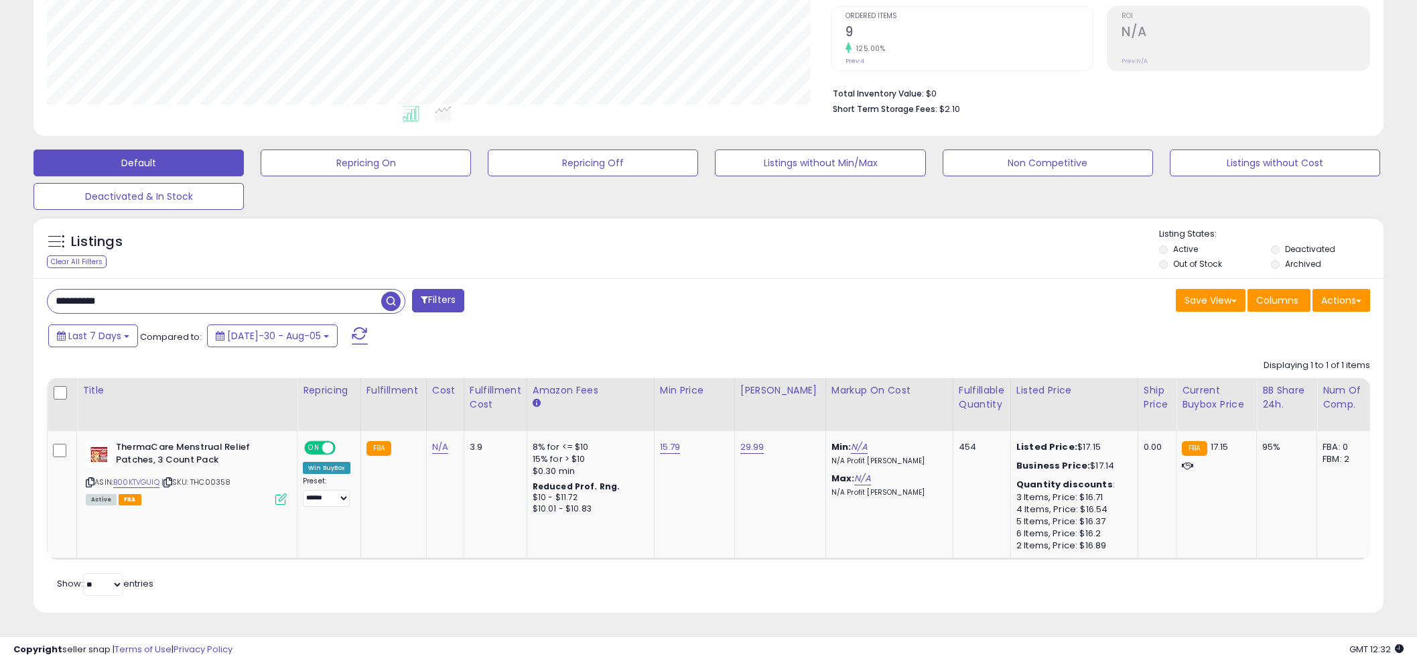 Image resolution: width=1417 pixels, height=663 pixels. What do you see at coordinates (76, 261) in the screenshot?
I see `div: Clear All Filters` at bounding box center [76, 261].